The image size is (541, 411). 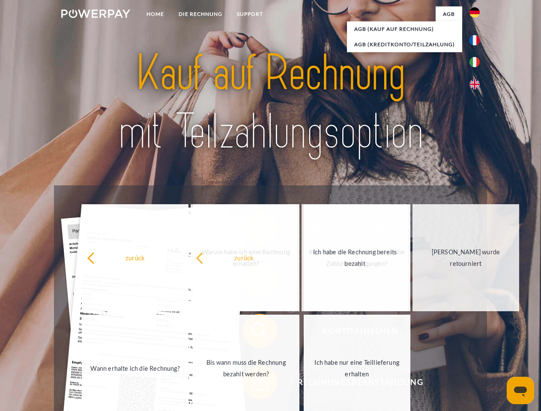 What do you see at coordinates (404, 29) in the screenshot?
I see `a: AGB (Kauf auf Rechnung)` at bounding box center [404, 29].